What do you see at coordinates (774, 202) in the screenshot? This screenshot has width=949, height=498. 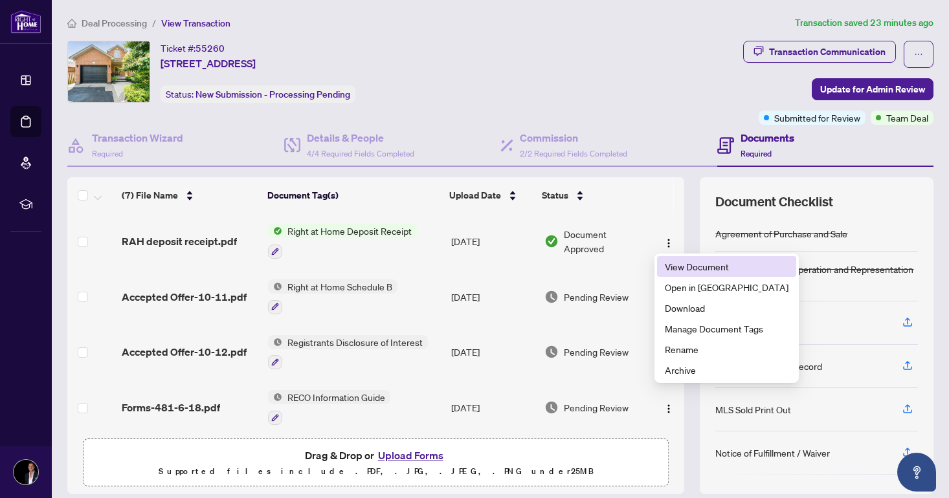 I see `span: Document Checklist` at bounding box center [774, 202].